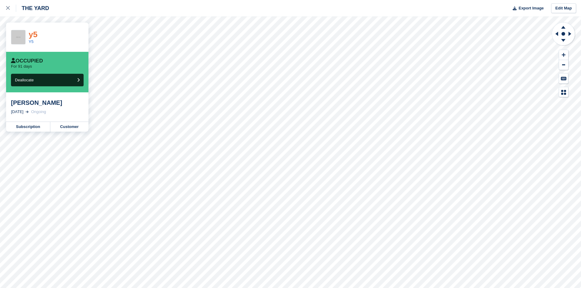  What do you see at coordinates (38, 112) in the screenshot?
I see `div: Ongoing` at bounding box center [38, 112].